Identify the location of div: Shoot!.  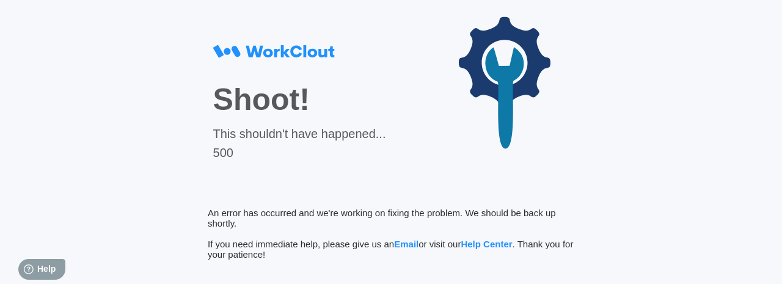
(300, 100).